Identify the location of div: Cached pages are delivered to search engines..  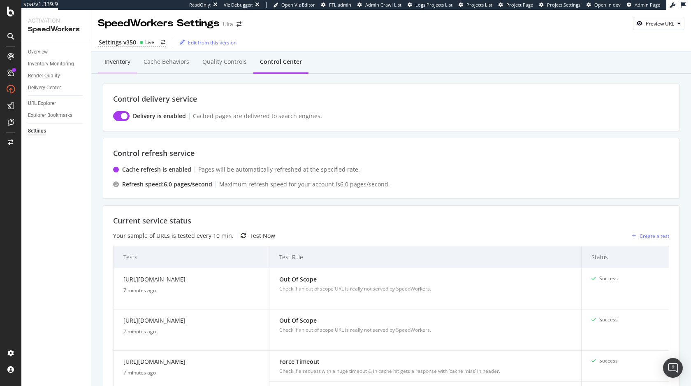
(257, 116).